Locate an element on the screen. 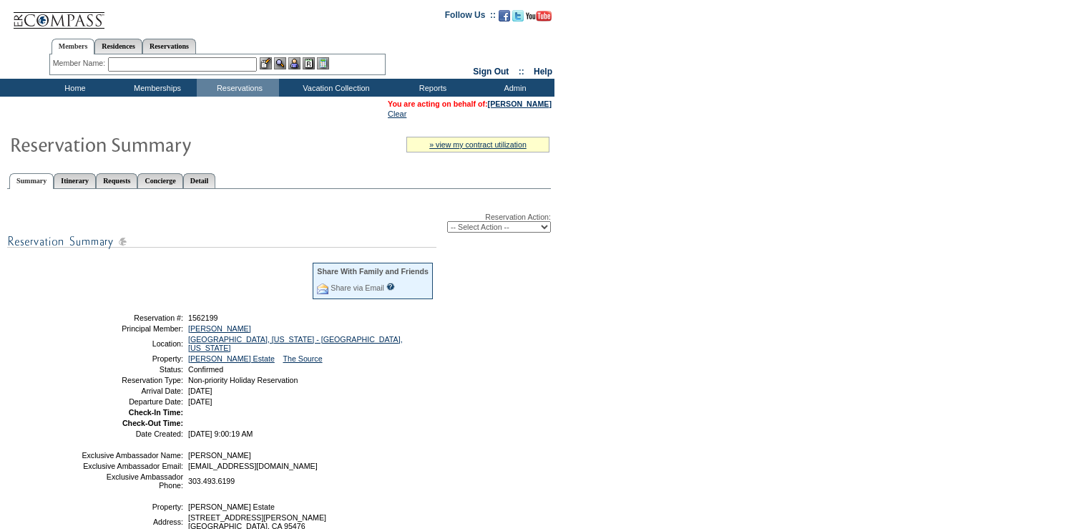  a: Subscribe to our YouTube Channel is located at coordinates (539, 19).